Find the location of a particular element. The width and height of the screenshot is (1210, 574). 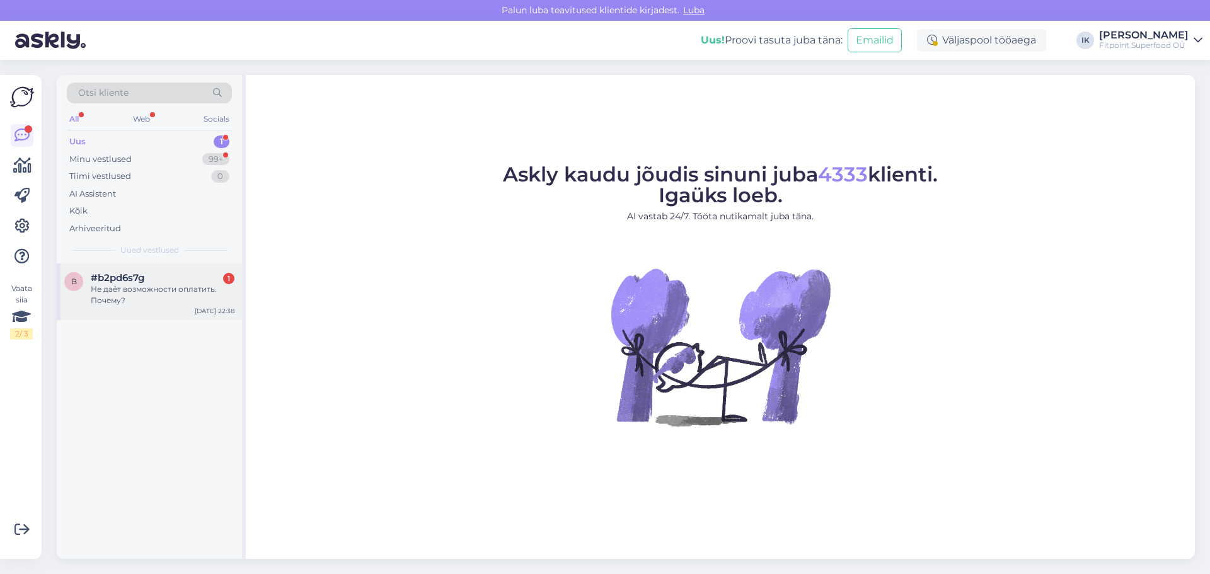

div: AI Assistent is located at coordinates (93, 194).